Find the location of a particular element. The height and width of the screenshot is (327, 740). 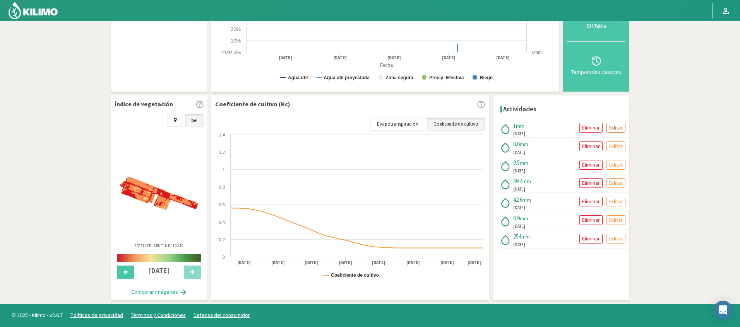

img: Kilimo is located at coordinates (33, 10).